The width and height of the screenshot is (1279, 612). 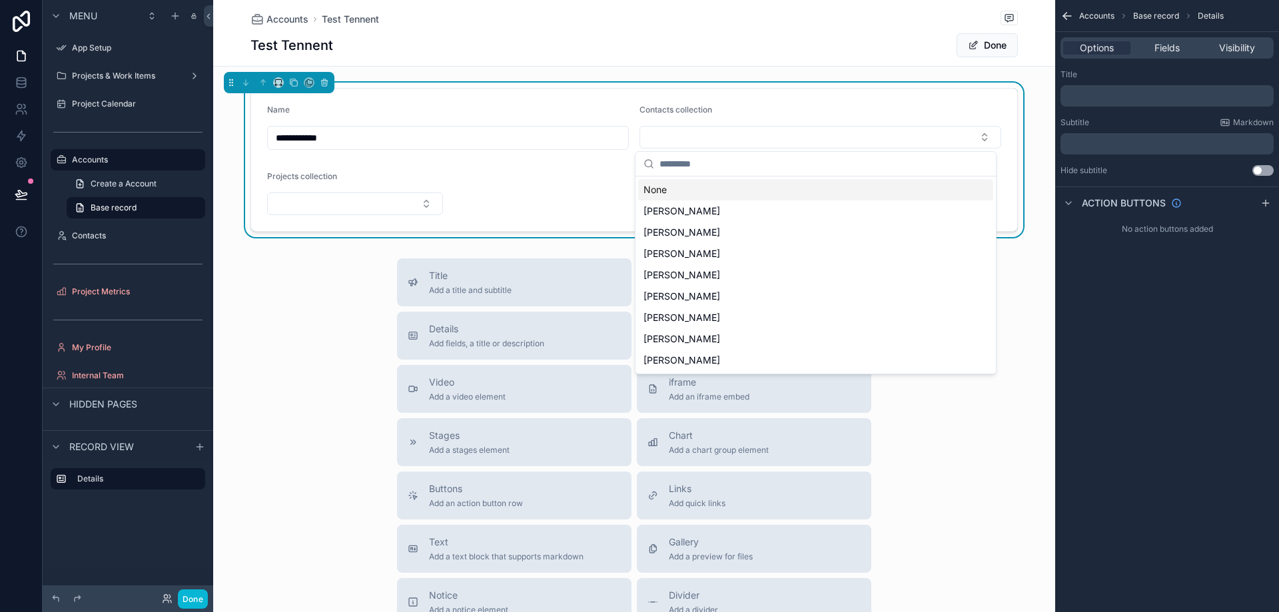 I want to click on label: Contacts, so click(x=137, y=236).